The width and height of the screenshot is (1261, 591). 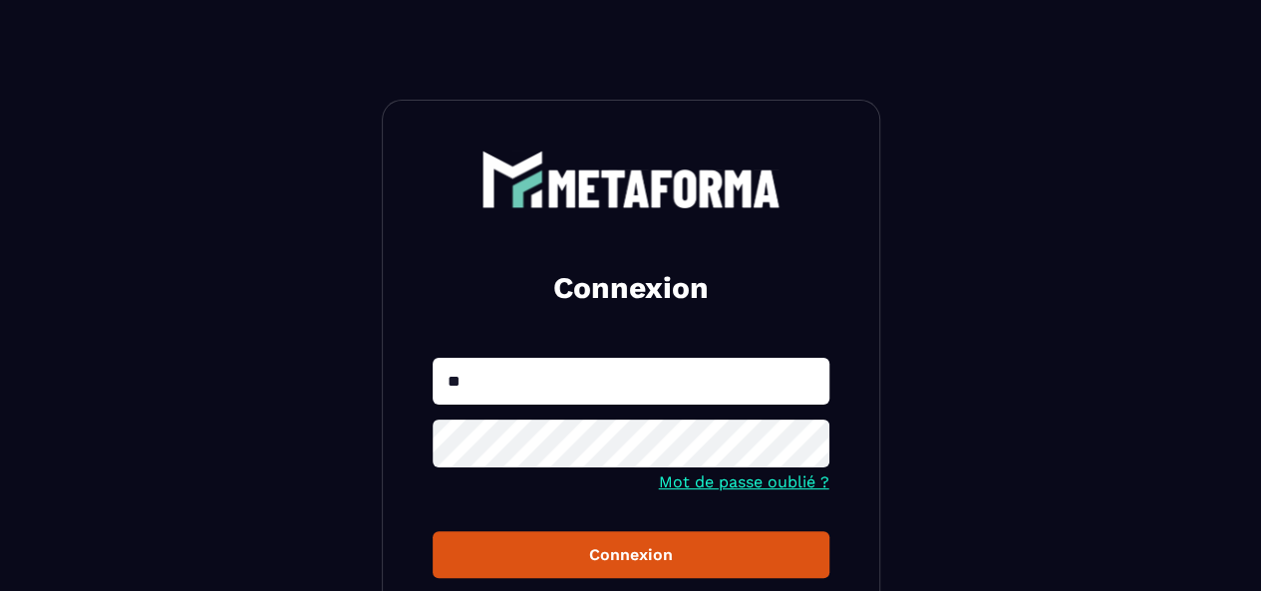 What do you see at coordinates (631, 179) in the screenshot?
I see `a: logo` at bounding box center [631, 179].